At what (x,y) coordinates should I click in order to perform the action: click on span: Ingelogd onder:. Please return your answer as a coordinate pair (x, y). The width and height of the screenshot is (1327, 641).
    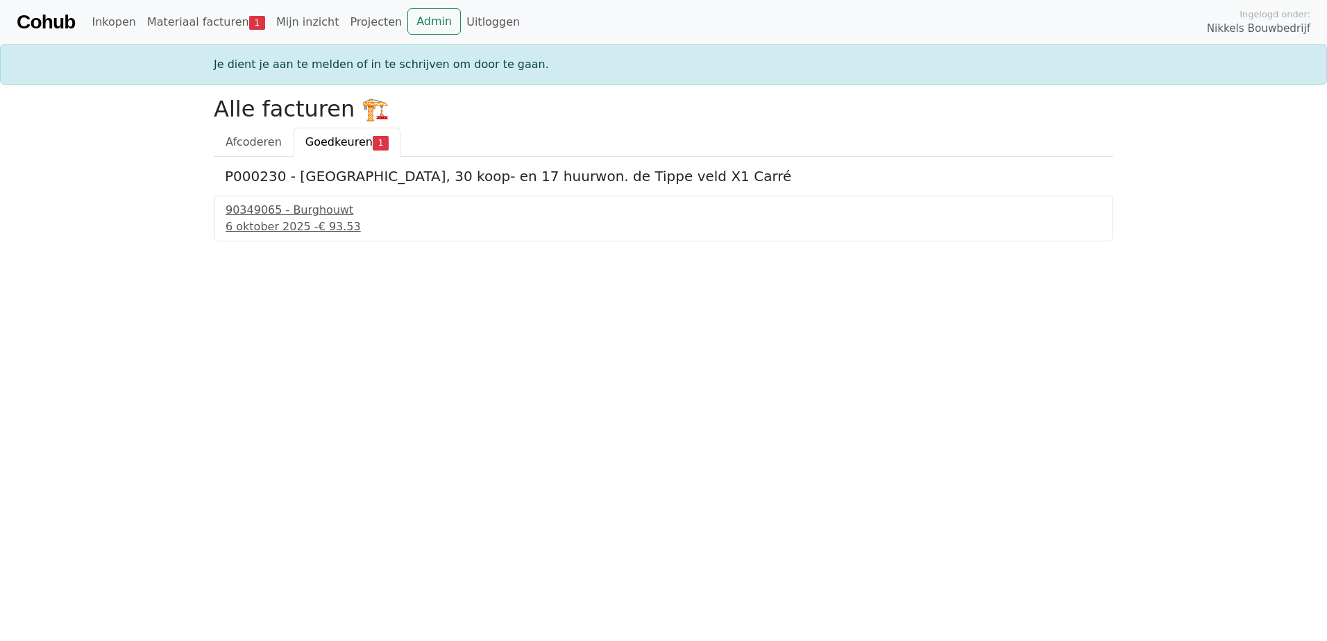
    Looking at the image, I should click on (1275, 14).